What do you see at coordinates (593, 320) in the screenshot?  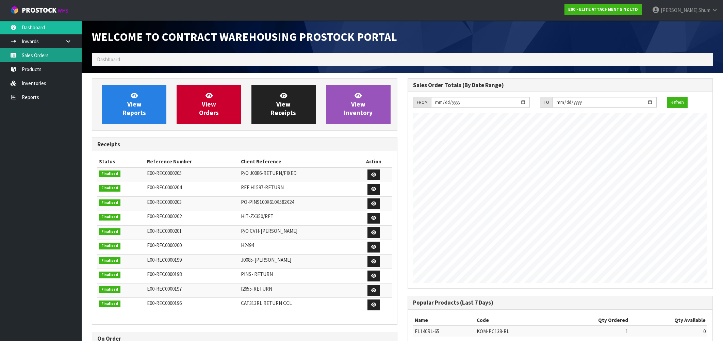 I see `th: Qty Ordered` at bounding box center [593, 320].